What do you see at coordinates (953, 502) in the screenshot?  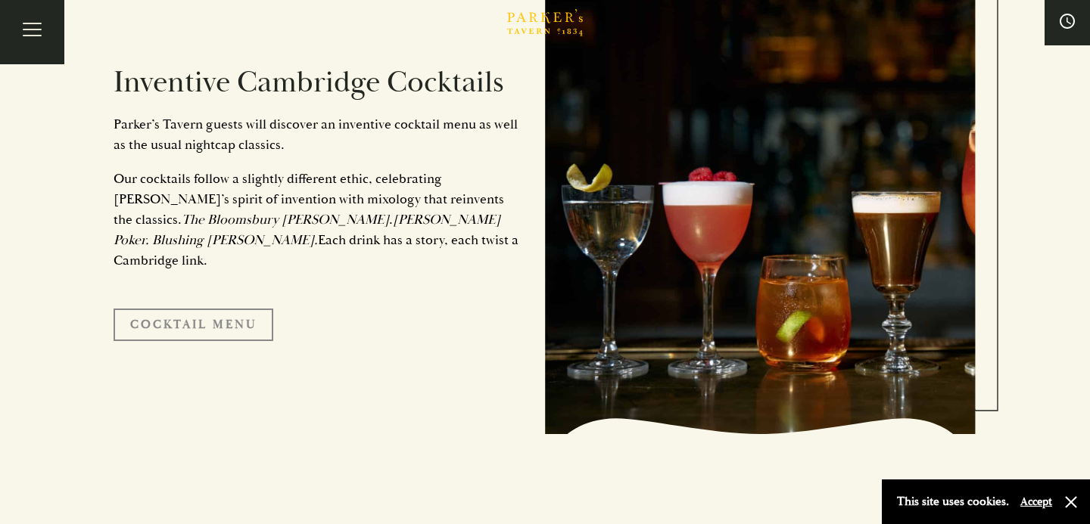 I see `p: This site uses cookies.` at bounding box center [953, 502].